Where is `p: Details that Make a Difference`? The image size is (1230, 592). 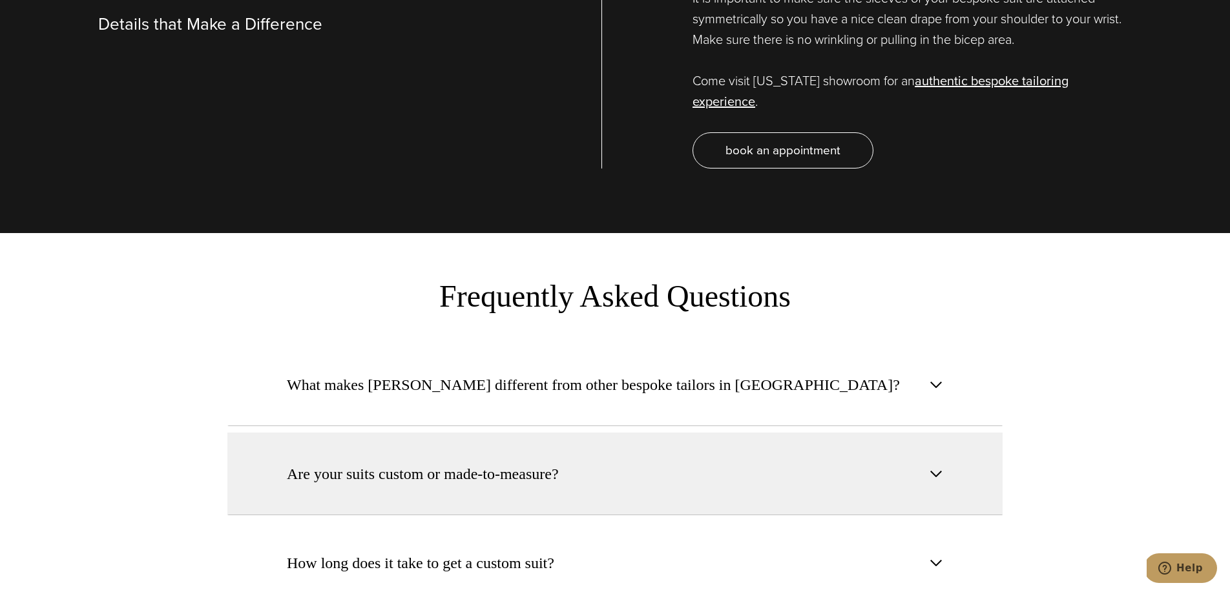
p: Details that Make a Difference is located at coordinates (350, 25).